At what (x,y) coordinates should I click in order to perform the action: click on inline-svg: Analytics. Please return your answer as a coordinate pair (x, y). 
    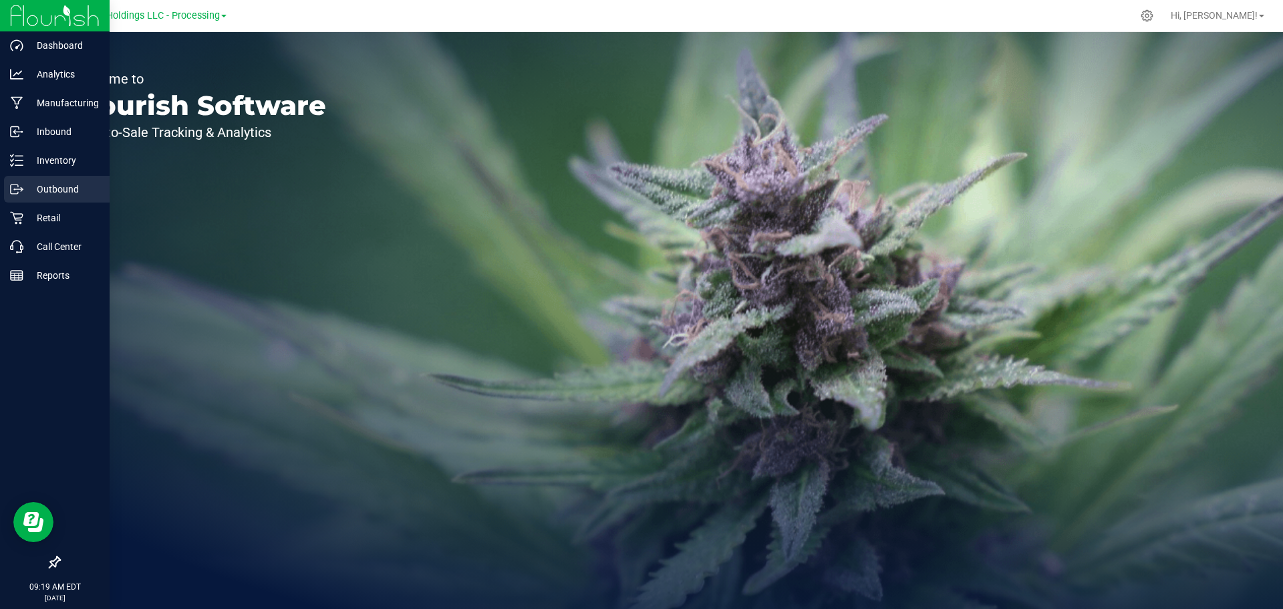
    Looking at the image, I should click on (17, 74).